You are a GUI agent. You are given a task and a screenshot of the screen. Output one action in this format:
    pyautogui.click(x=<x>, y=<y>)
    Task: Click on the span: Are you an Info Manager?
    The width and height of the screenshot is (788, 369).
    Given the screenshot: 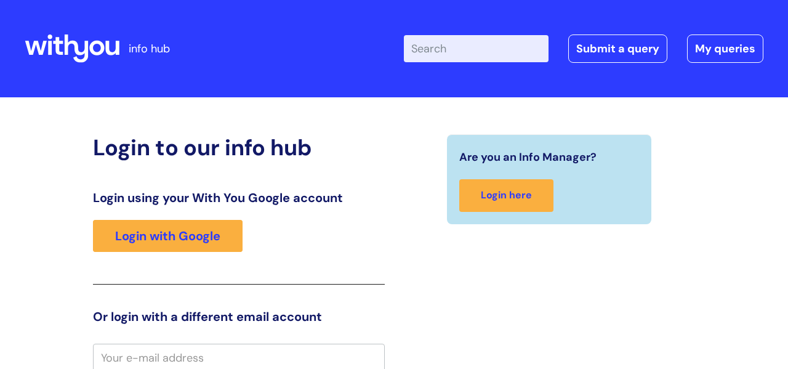 What is the action you would take?
    pyautogui.click(x=528, y=157)
    